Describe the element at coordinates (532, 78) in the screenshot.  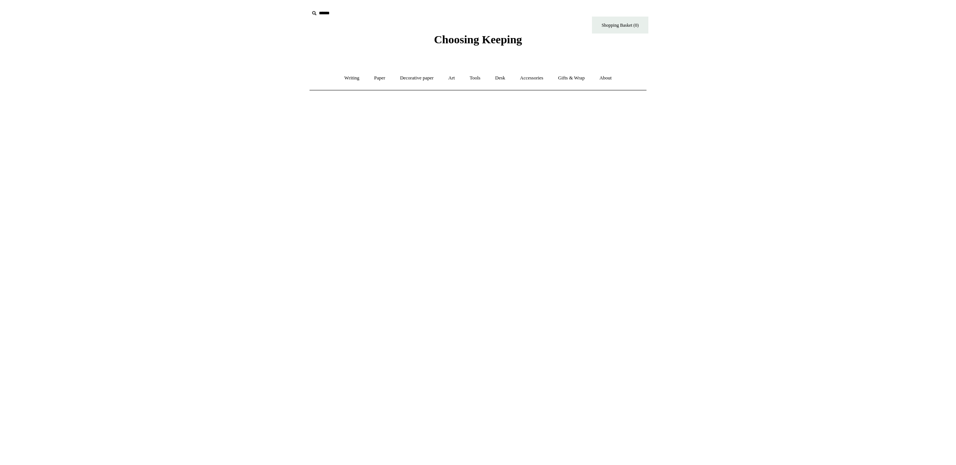
I see `a: Accessories` at that location.